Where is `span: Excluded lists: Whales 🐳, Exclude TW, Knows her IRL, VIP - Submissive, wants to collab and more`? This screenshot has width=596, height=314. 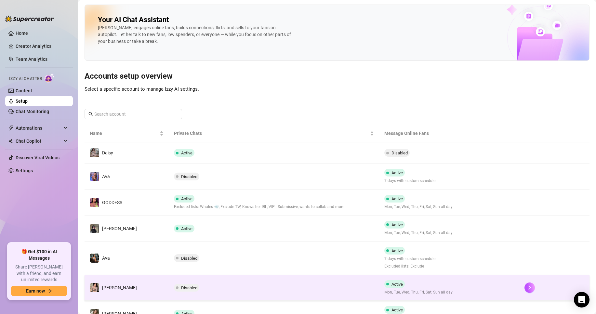 span: Excluded lists: Whales 🐳, Exclude TW, Knows her IRL, VIP - Submissive, wants to collab and more is located at coordinates (259, 207).